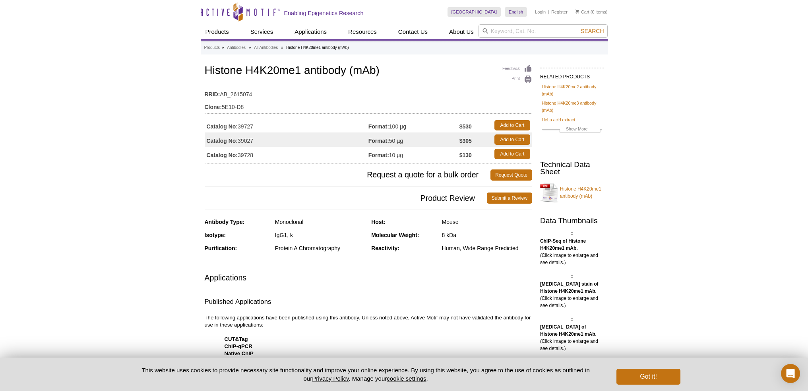 This screenshot has height=391, width=808. Describe the element at coordinates (540, 12) in the screenshot. I see `a: Login` at that location.